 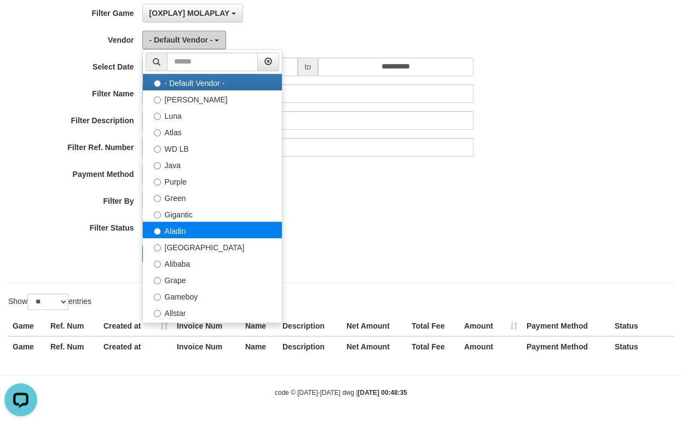 I want to click on label: Allstar, so click(x=212, y=312).